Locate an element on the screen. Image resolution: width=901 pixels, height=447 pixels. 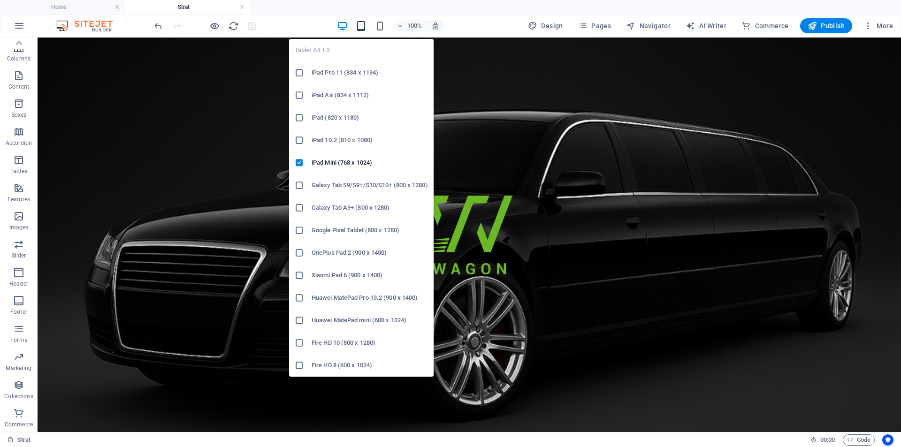
p: Accordion is located at coordinates (19, 143).